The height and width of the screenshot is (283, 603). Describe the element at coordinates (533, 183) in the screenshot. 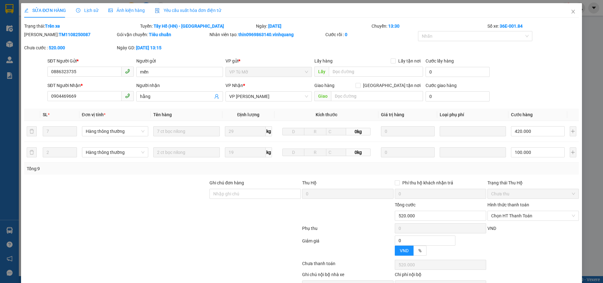

I see `div: Trạng thái Thu Hộ` at that location.